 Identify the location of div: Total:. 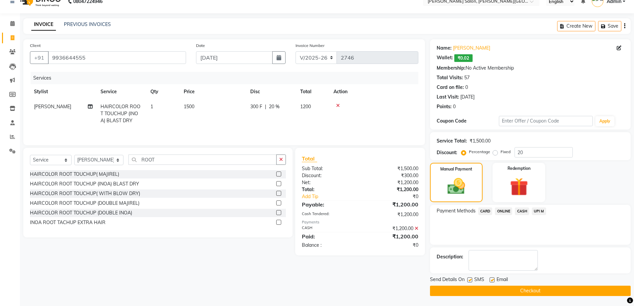
(328, 189).